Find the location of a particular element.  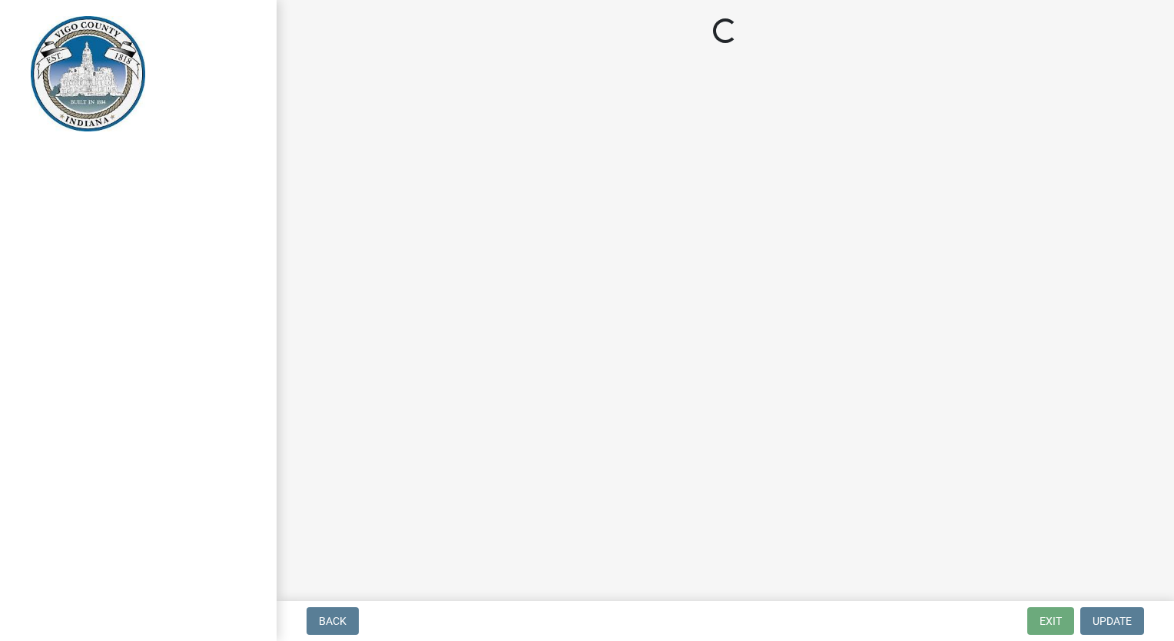

button: Back is located at coordinates (333, 621).